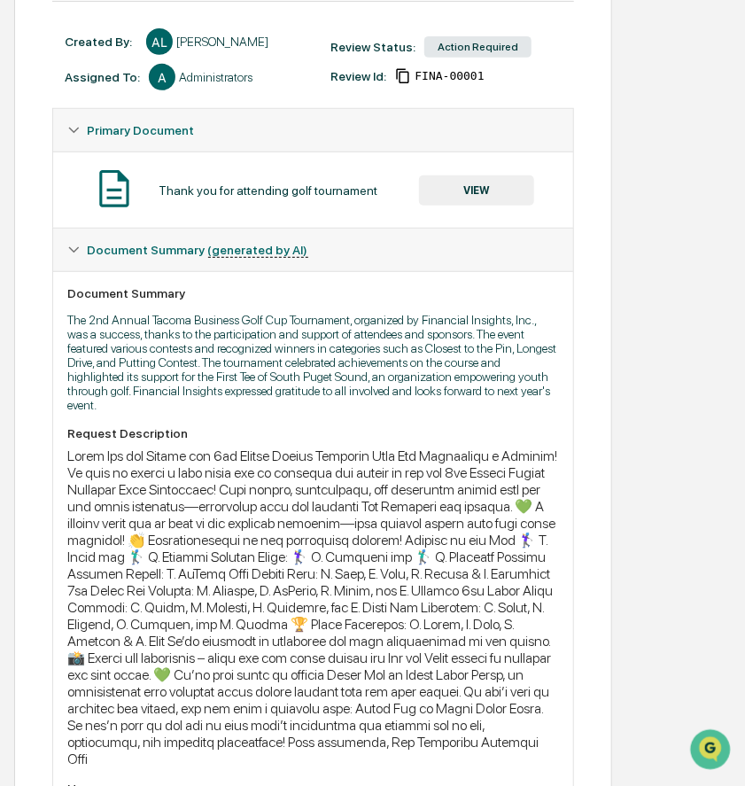 This screenshot has width=745, height=786. What do you see at coordinates (74, 356) in the screenshot?
I see `span: Data Lookup` at bounding box center [74, 356].